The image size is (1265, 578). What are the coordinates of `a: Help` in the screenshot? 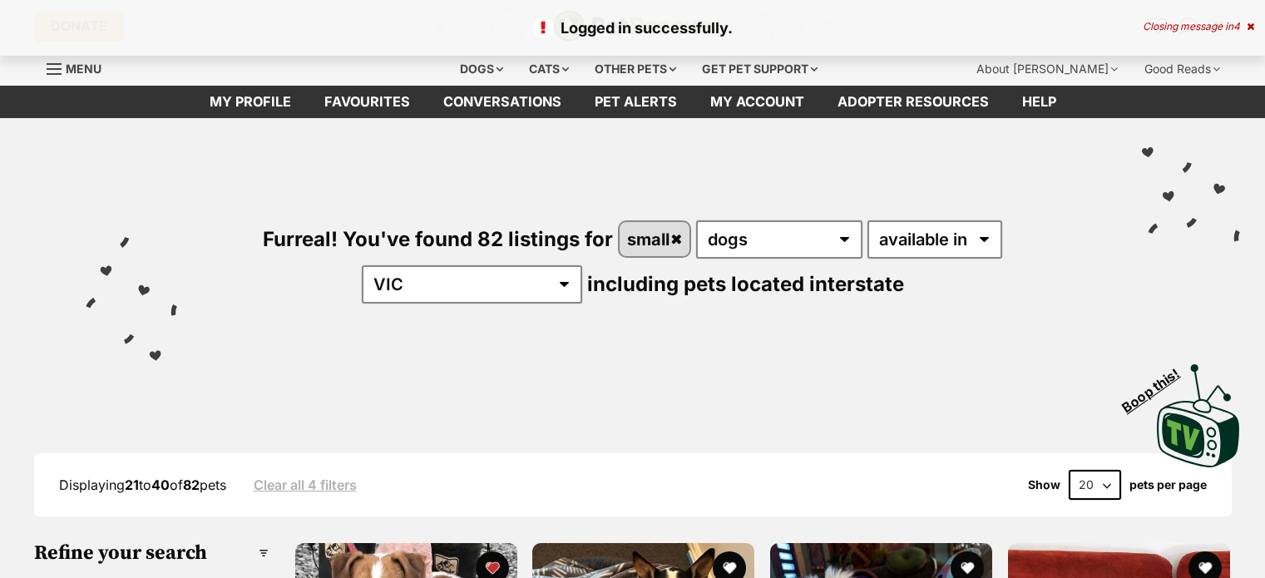 It's located at (1039, 101).